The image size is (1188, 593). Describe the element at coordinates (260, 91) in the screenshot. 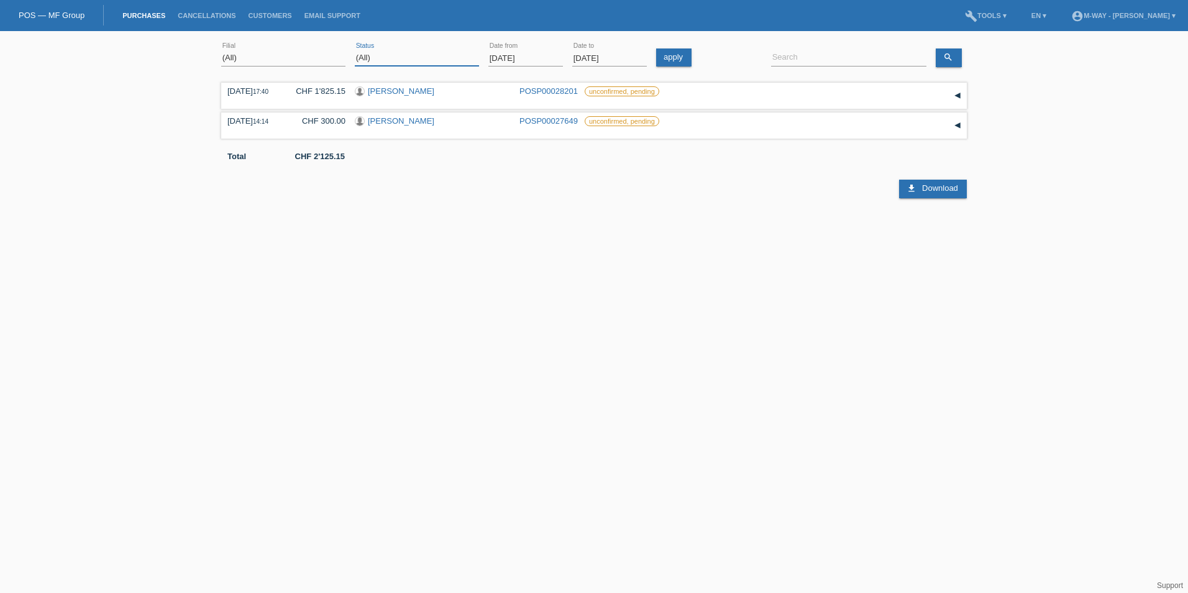

I see `span: 17:40` at that location.